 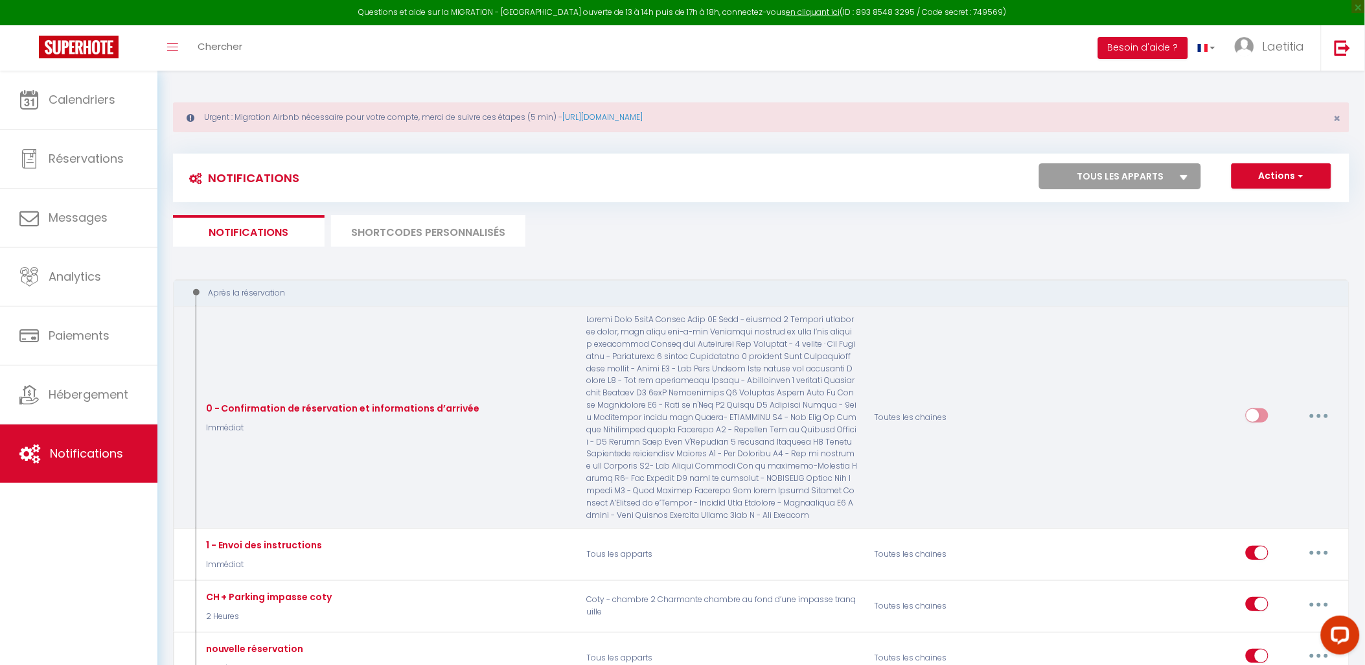 What do you see at coordinates (78, 217) in the screenshot?
I see `span: Messages` at bounding box center [78, 217].